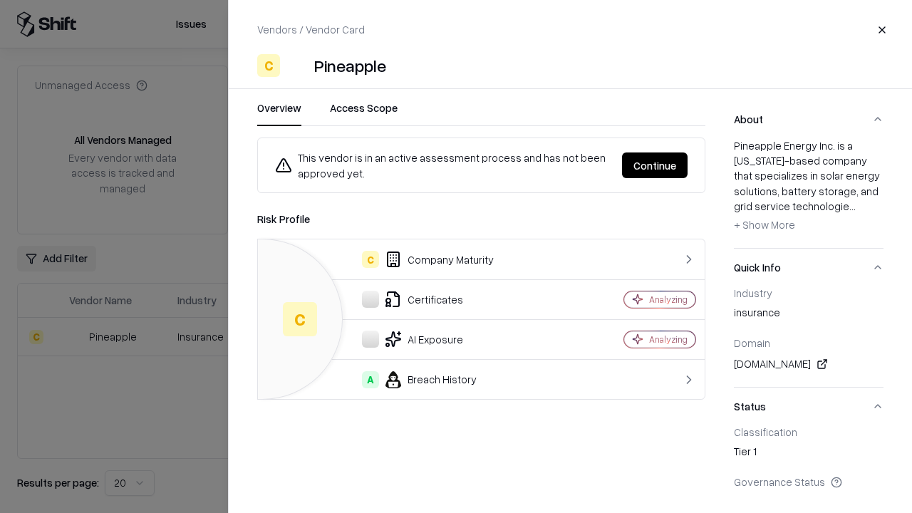 The width and height of the screenshot is (912, 513). What do you see at coordinates (422, 299) in the screenshot?
I see `div: Certificates` at bounding box center [422, 299].